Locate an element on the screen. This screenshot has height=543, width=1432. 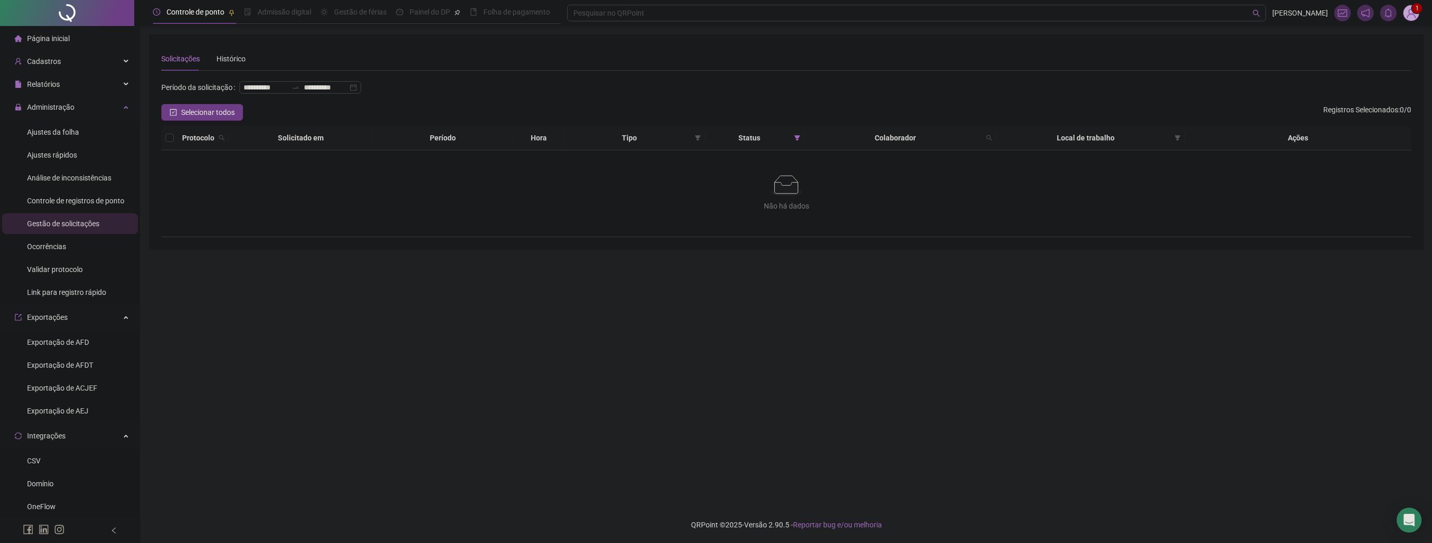
span: Controle de ponto is located at coordinates (195, 12).